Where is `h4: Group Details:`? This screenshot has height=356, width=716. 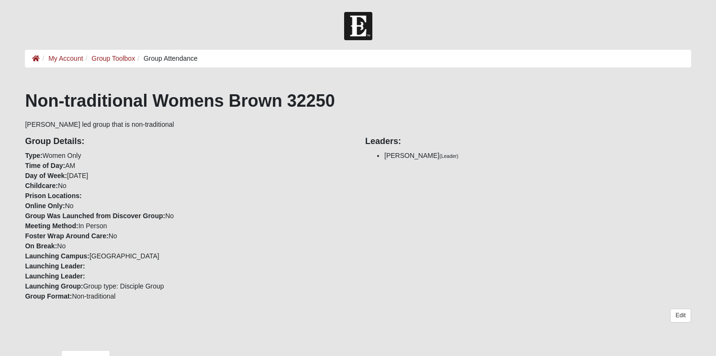 h4: Group Details: is located at coordinates (188, 142).